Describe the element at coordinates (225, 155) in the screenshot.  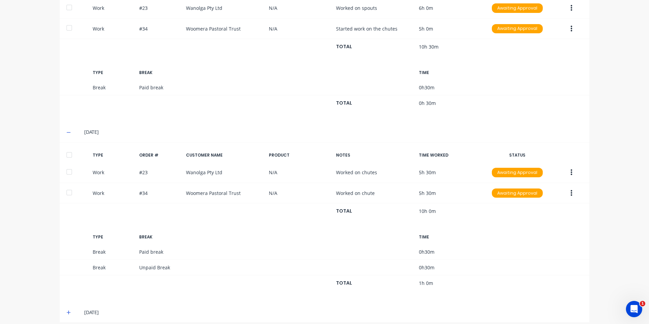
I see `div: CUSTOMER NAME` at that location.